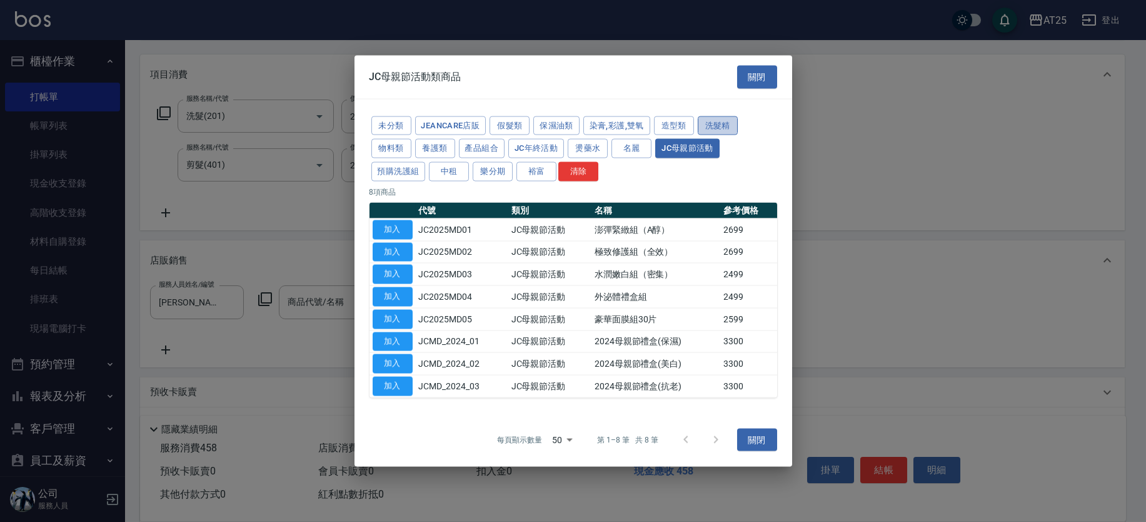 This screenshot has height=522, width=1146. What do you see at coordinates (415, 77) in the screenshot?
I see `span: JC母親節活動類商品` at bounding box center [415, 77].